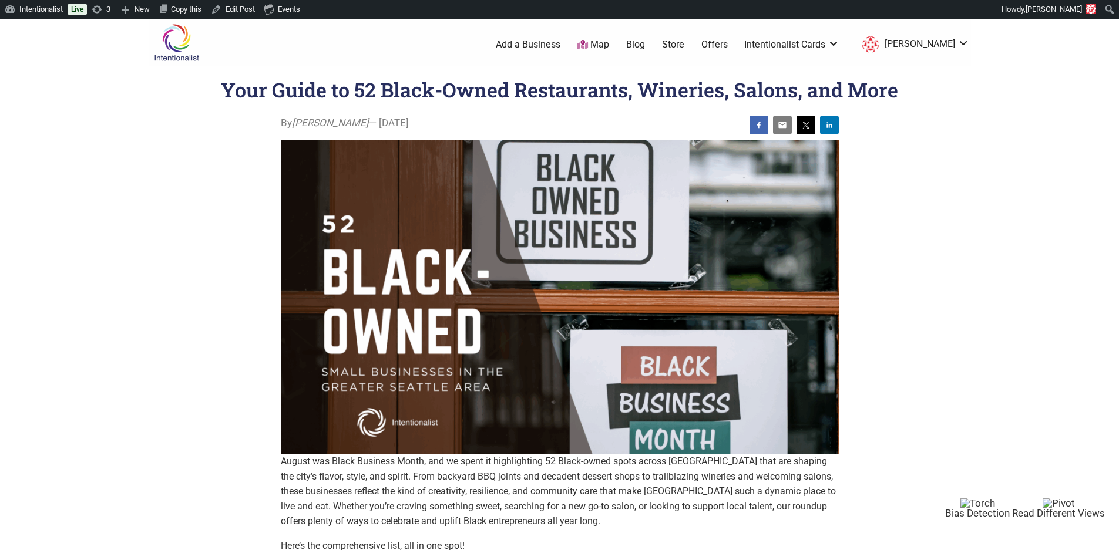  Describe the element at coordinates (176, 42) in the screenshot. I see `img: Intentionalist` at that location.